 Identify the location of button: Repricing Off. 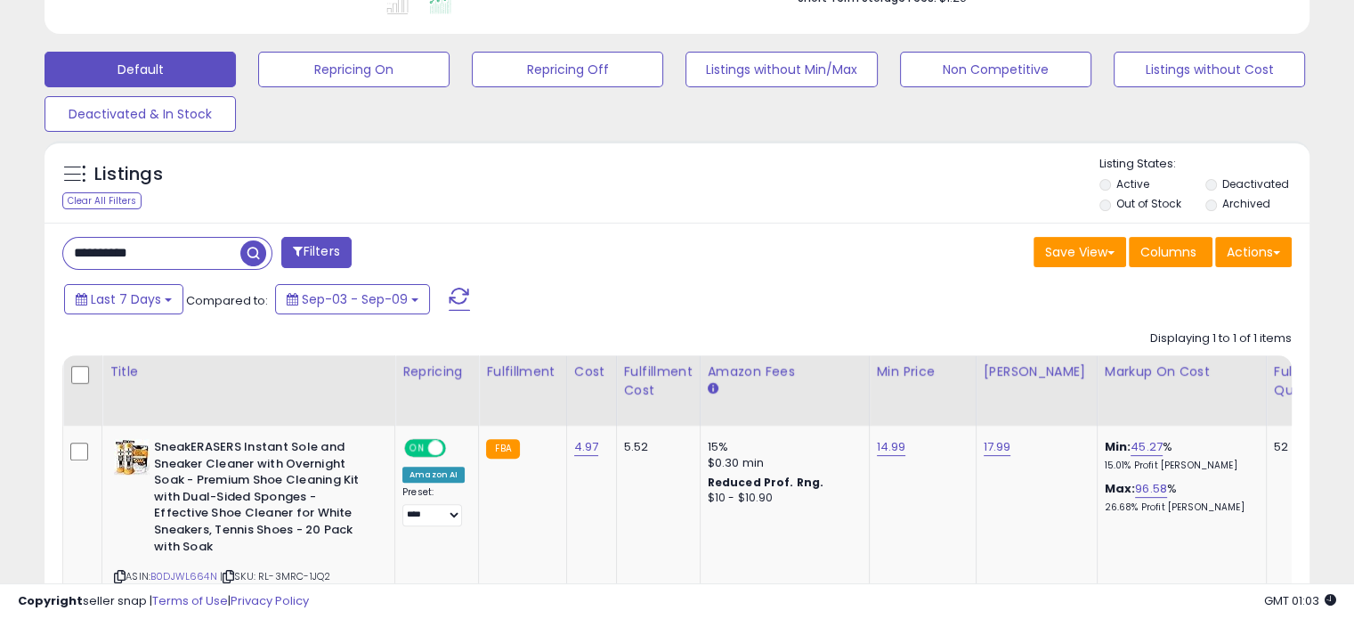
(567, 69).